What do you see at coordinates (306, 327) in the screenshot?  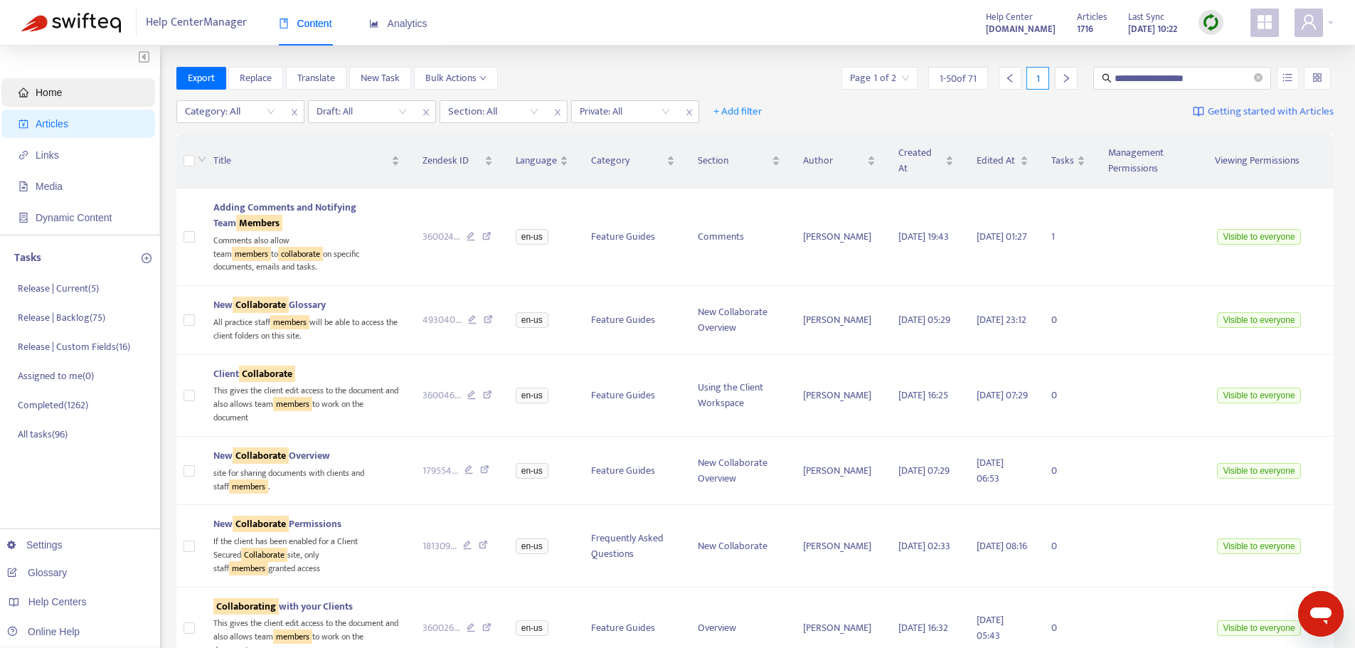 I see `div: All practice staff will be able to access the client folders on this site.` at bounding box center [306, 327].